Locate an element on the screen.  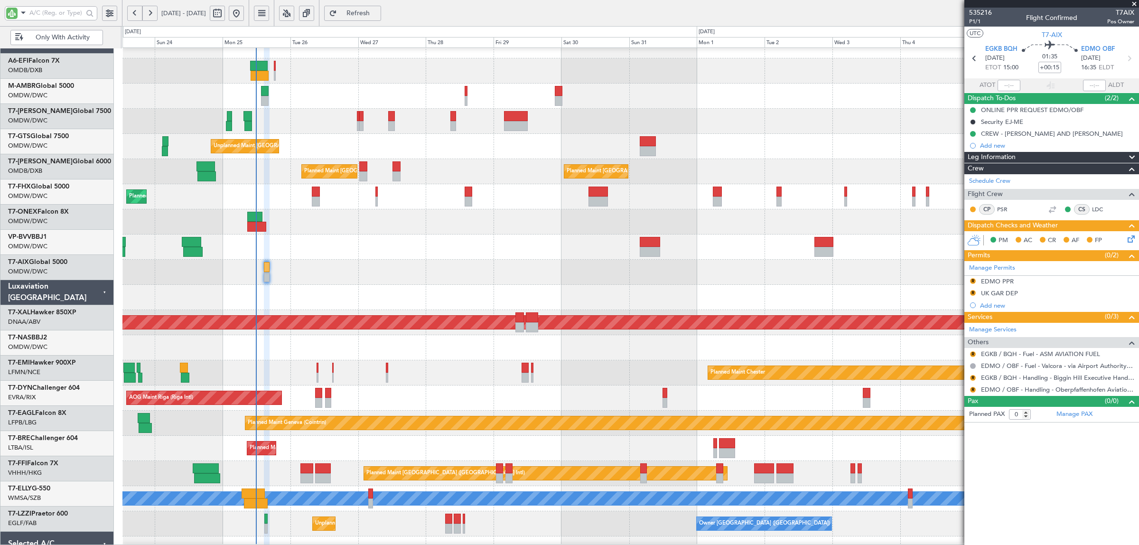
a: T7-EAGLFalcon 8X is located at coordinates (37, 413).